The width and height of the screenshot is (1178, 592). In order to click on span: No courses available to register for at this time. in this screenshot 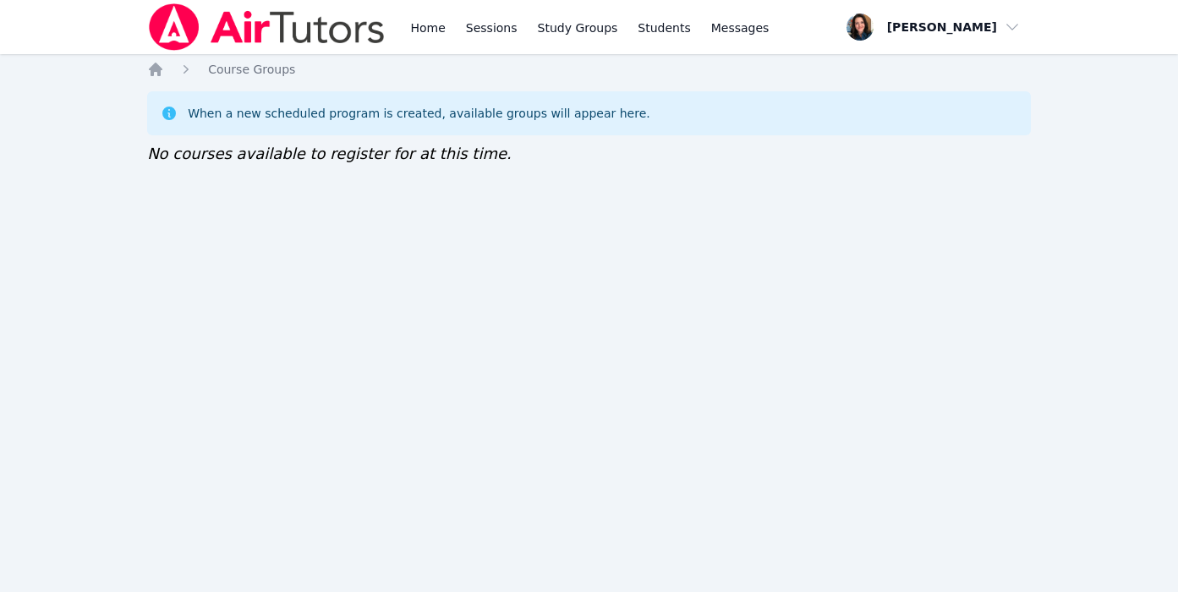, I will do `click(329, 153)`.